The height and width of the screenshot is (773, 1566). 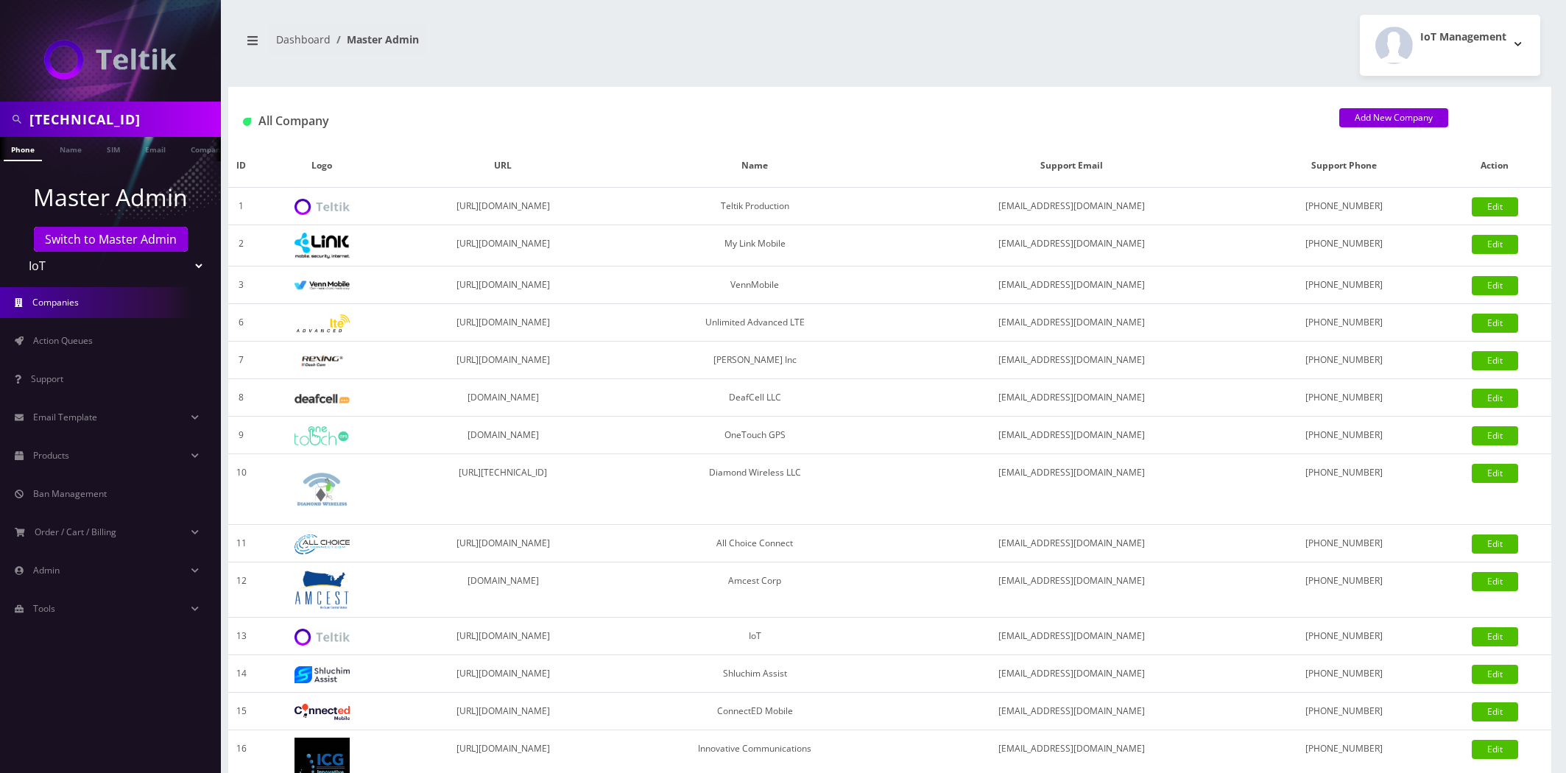 I want to click on td: 2, so click(x=241, y=246).